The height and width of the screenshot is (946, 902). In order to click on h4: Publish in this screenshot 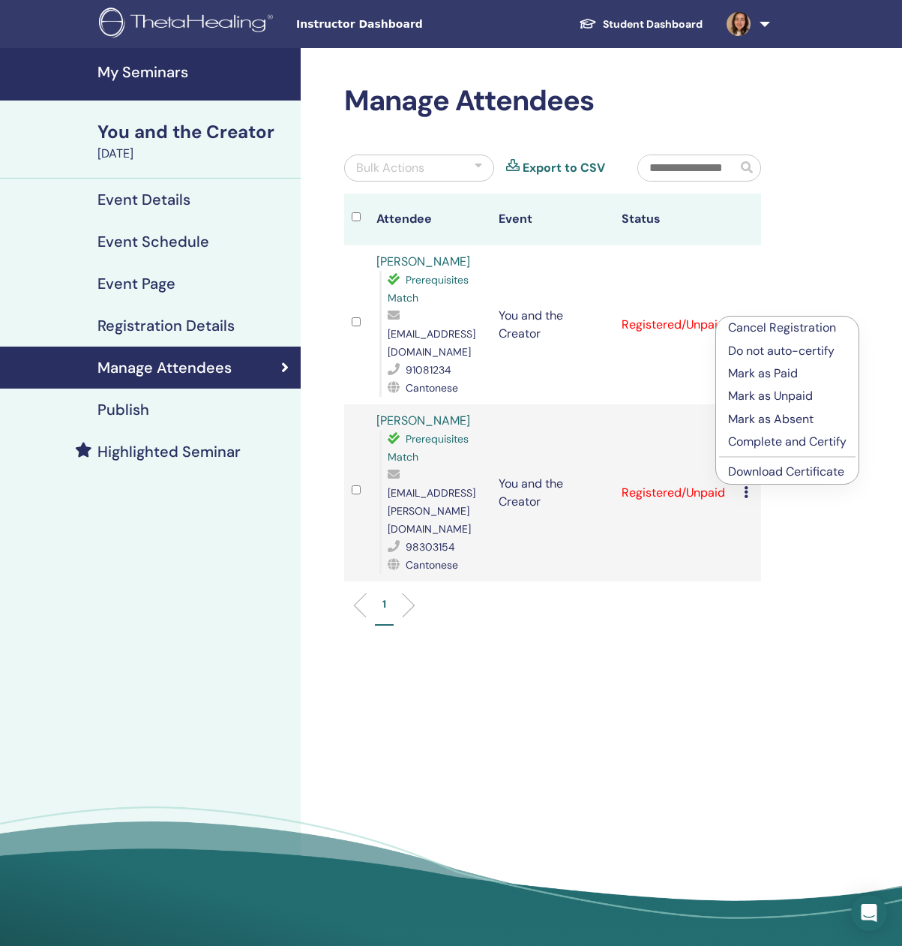, I will do `click(123, 409)`.